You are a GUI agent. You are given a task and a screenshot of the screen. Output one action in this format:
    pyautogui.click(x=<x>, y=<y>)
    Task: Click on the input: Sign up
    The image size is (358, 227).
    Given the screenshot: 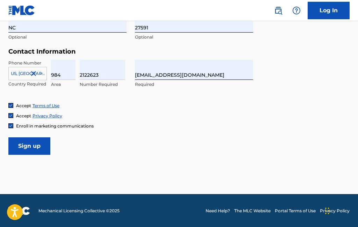 What is the action you would take?
    pyautogui.click(x=29, y=146)
    